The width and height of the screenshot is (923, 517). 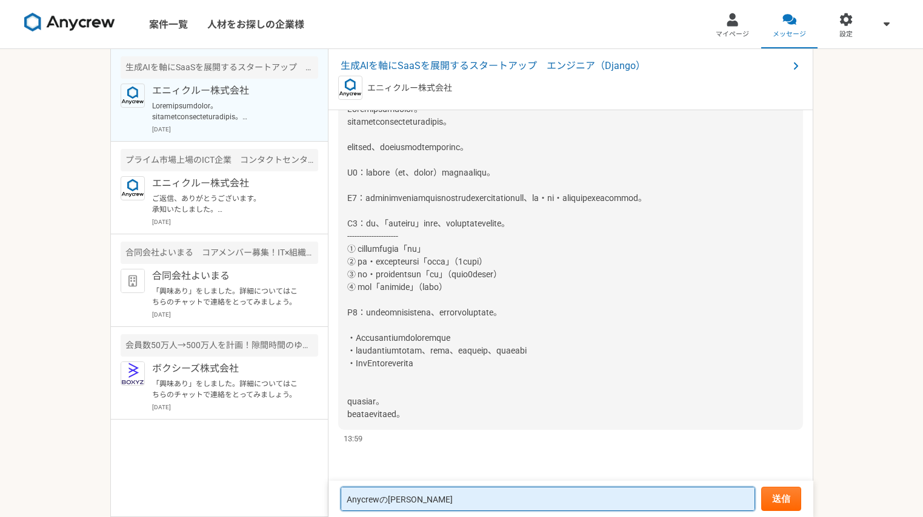 I want to click on span: 生成AIを軸にSaaSを展開するスタートアップ エンジニア（Django）, so click(x=564, y=66).